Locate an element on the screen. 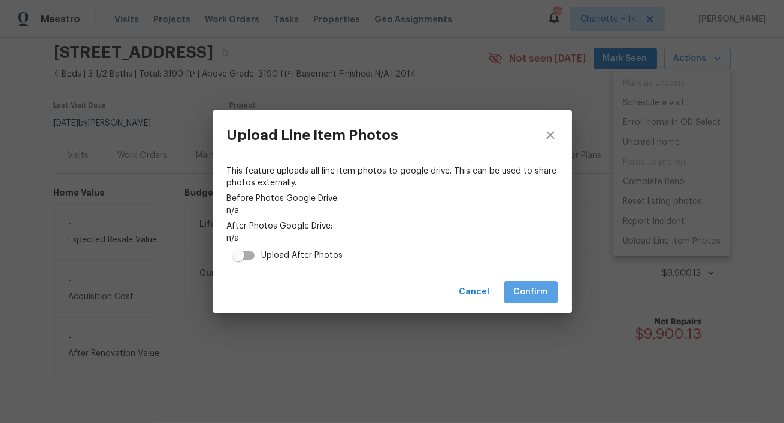 The width and height of the screenshot is (784, 423). span: This feature uploads all line item photos to google drive. This can be used to share photos exter... is located at coordinates (392, 177).